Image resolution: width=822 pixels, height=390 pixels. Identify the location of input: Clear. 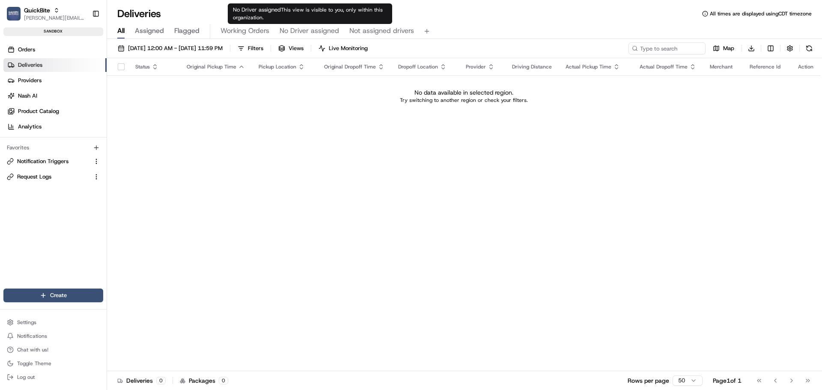
(82, 60).